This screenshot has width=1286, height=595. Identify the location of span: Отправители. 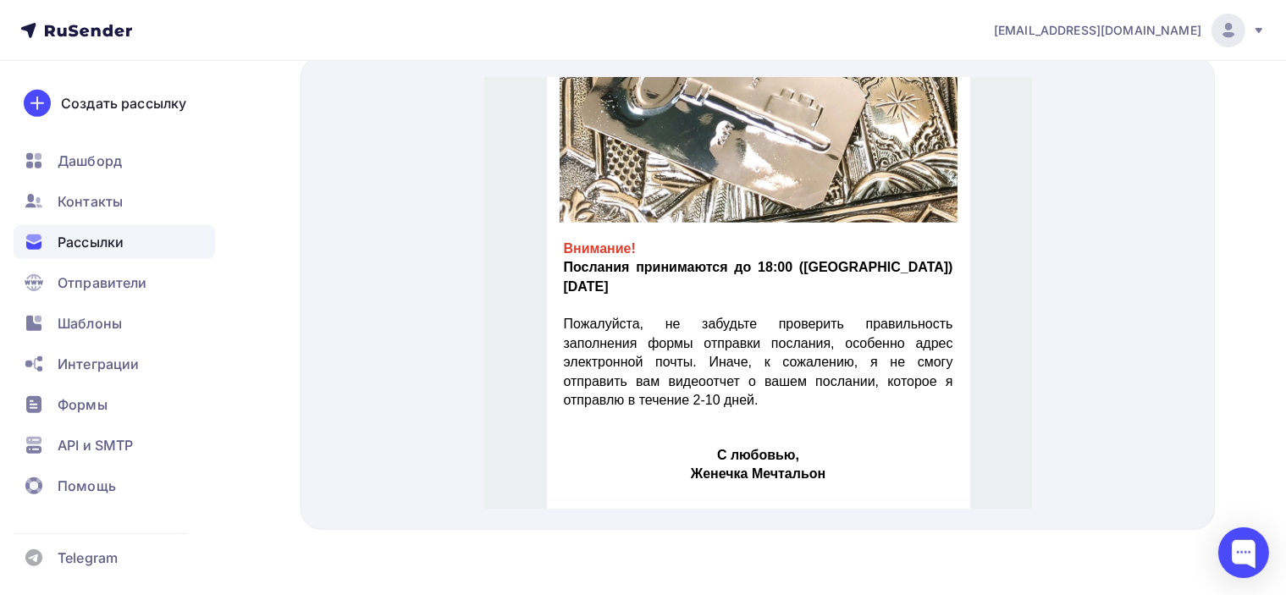
(102, 283).